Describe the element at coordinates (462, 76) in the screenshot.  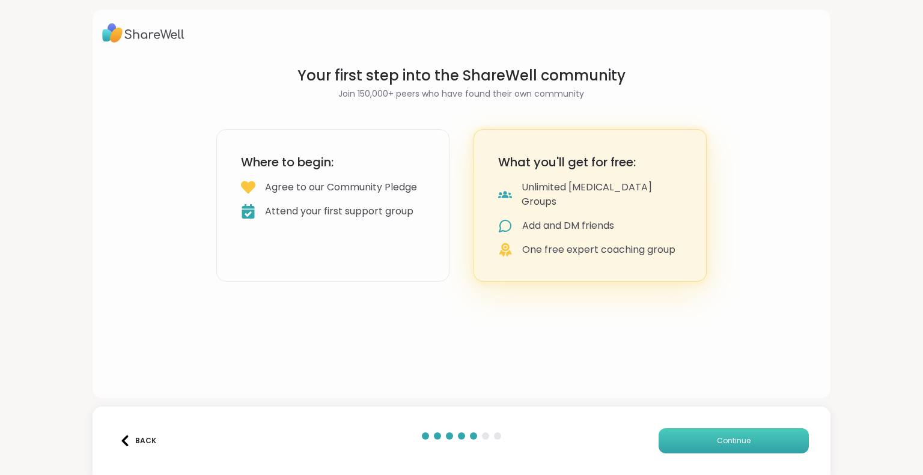
I see `h1: Your first step into the ShareWell community` at that location.